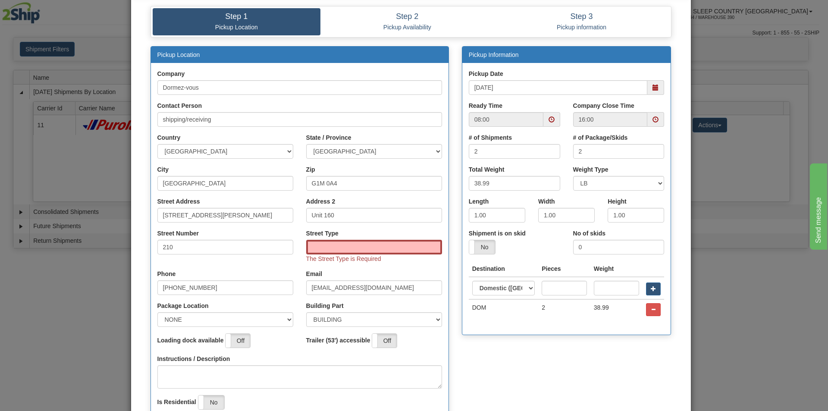 The image size is (828, 411). Describe the element at coordinates (547, 201) in the screenshot. I see `label: Width` at that location.